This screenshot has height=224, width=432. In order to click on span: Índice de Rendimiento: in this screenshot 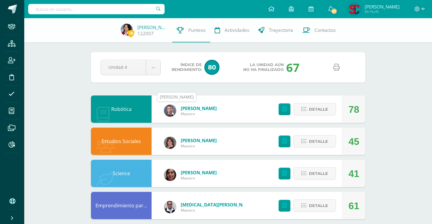, I will do `click(187, 67)`.